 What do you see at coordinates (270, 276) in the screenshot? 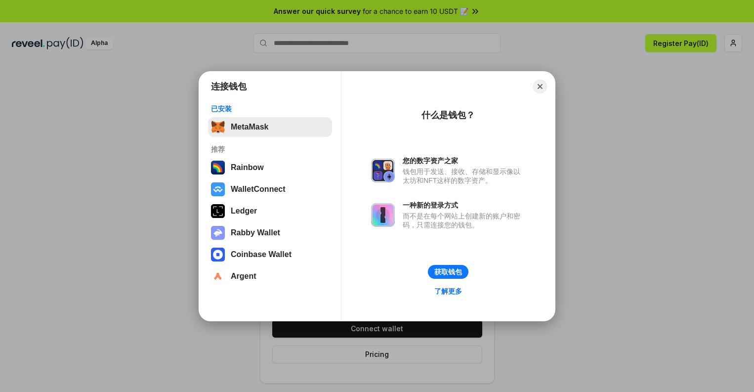
I see `button: Argent` at bounding box center [270, 276].